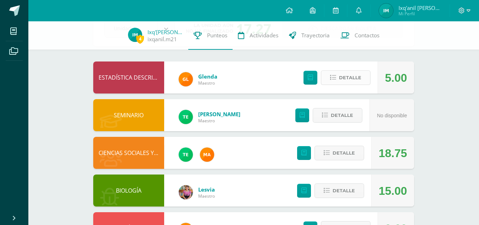  I want to click on span: Contactos, so click(367, 35).